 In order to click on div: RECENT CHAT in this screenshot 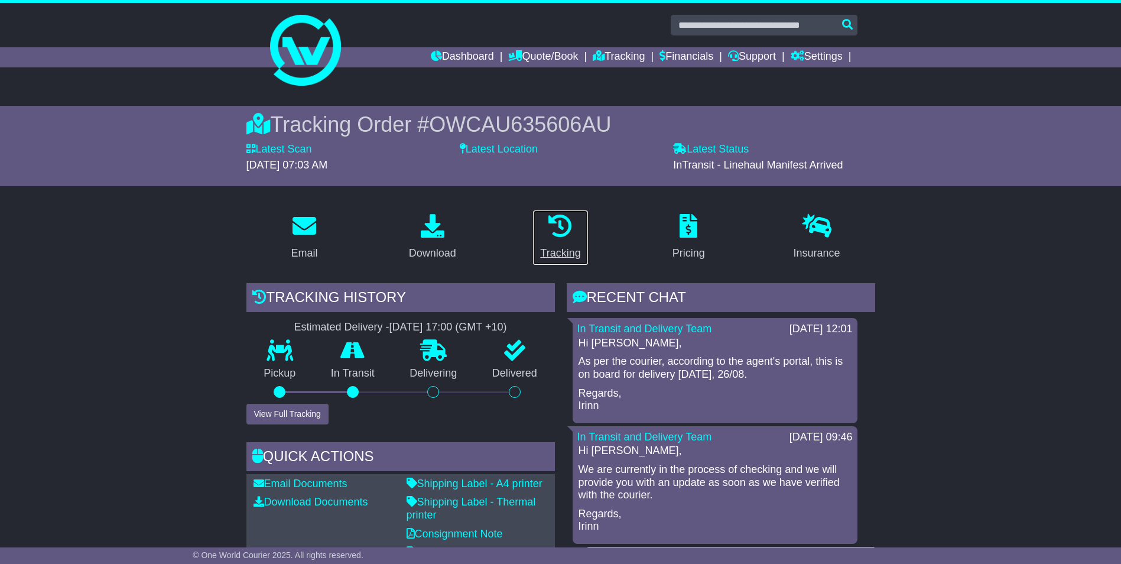, I will do `click(721, 299)`.